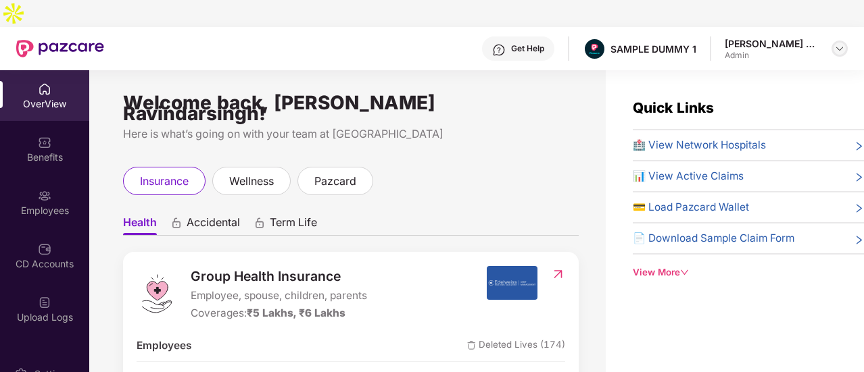  Describe the element at coordinates (45, 143) in the screenshot. I see `img: svg+xml;base64,PHN2ZyBpZD0iQmVuZWZpdHMiIHhtbG5zPSJodHRwOi8vd3d3LnczLm9yZy8yMDAwL3N2ZyIgd2lkdGg9Ij...` at that location.